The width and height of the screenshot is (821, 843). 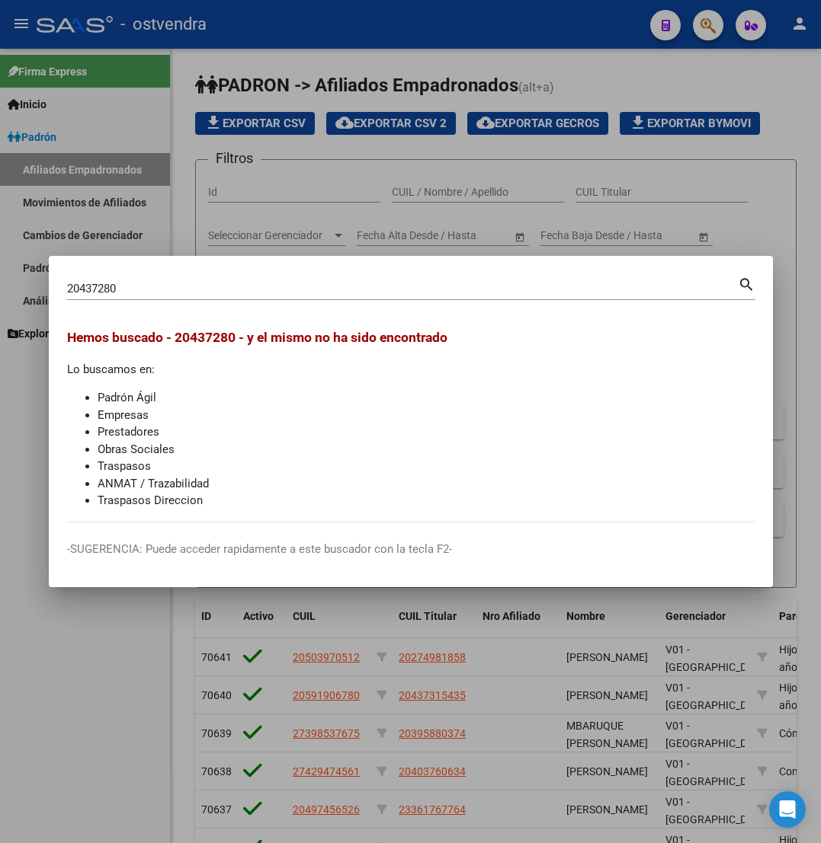 What do you see at coordinates (426, 415) in the screenshot?
I see `li: Empresas` at bounding box center [426, 415].